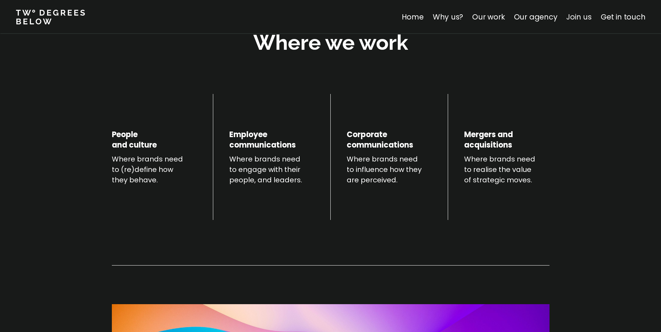 This screenshot has height=332, width=661. What do you see at coordinates (623, 17) in the screenshot?
I see `a: Get in touch` at bounding box center [623, 17].